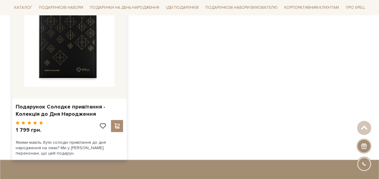  Describe the element at coordinates (69, 110) in the screenshot. I see `a: Подарунок Солодке привітання - Колекція до Дня Народження` at that location.